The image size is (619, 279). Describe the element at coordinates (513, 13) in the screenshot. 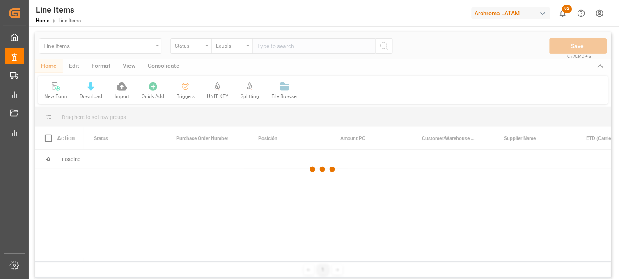

I see `button: Archroma LATAM` at that location.